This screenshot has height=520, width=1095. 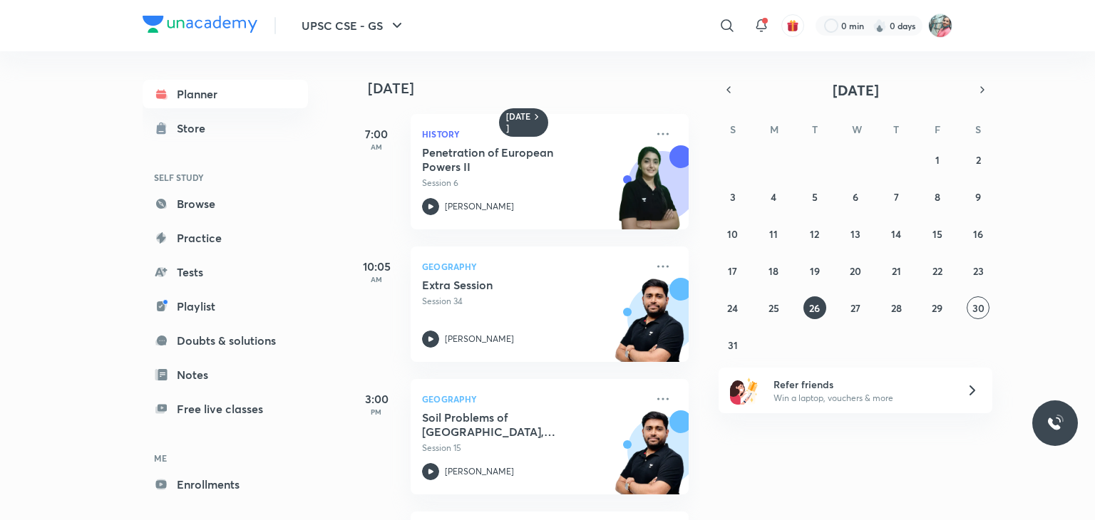 What do you see at coordinates (376, 267) in the screenshot?
I see `h5: 10:05` at bounding box center [376, 267].